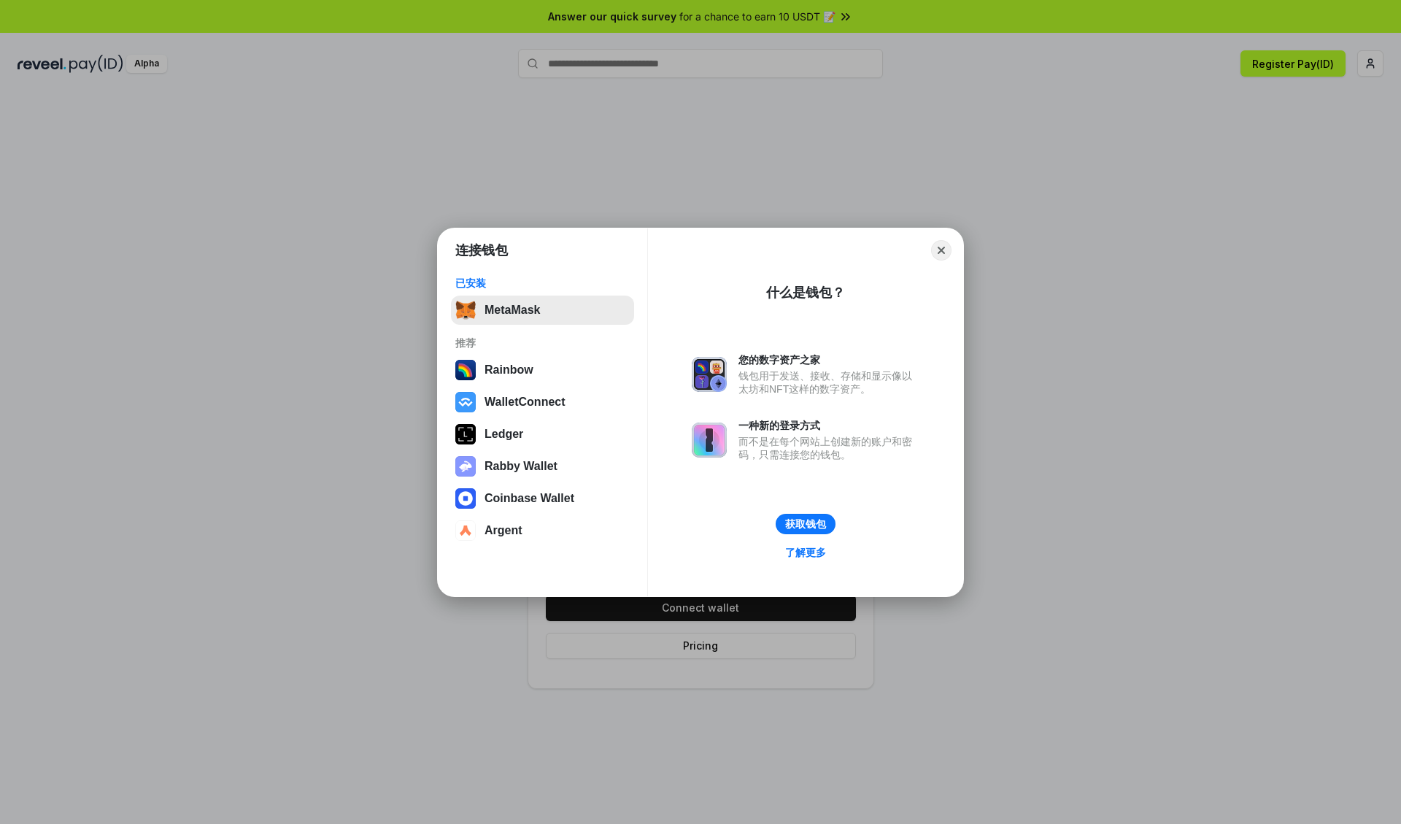 The width and height of the screenshot is (1401, 824). Describe the element at coordinates (806, 553) in the screenshot. I see `a: 了解更多` at that location.